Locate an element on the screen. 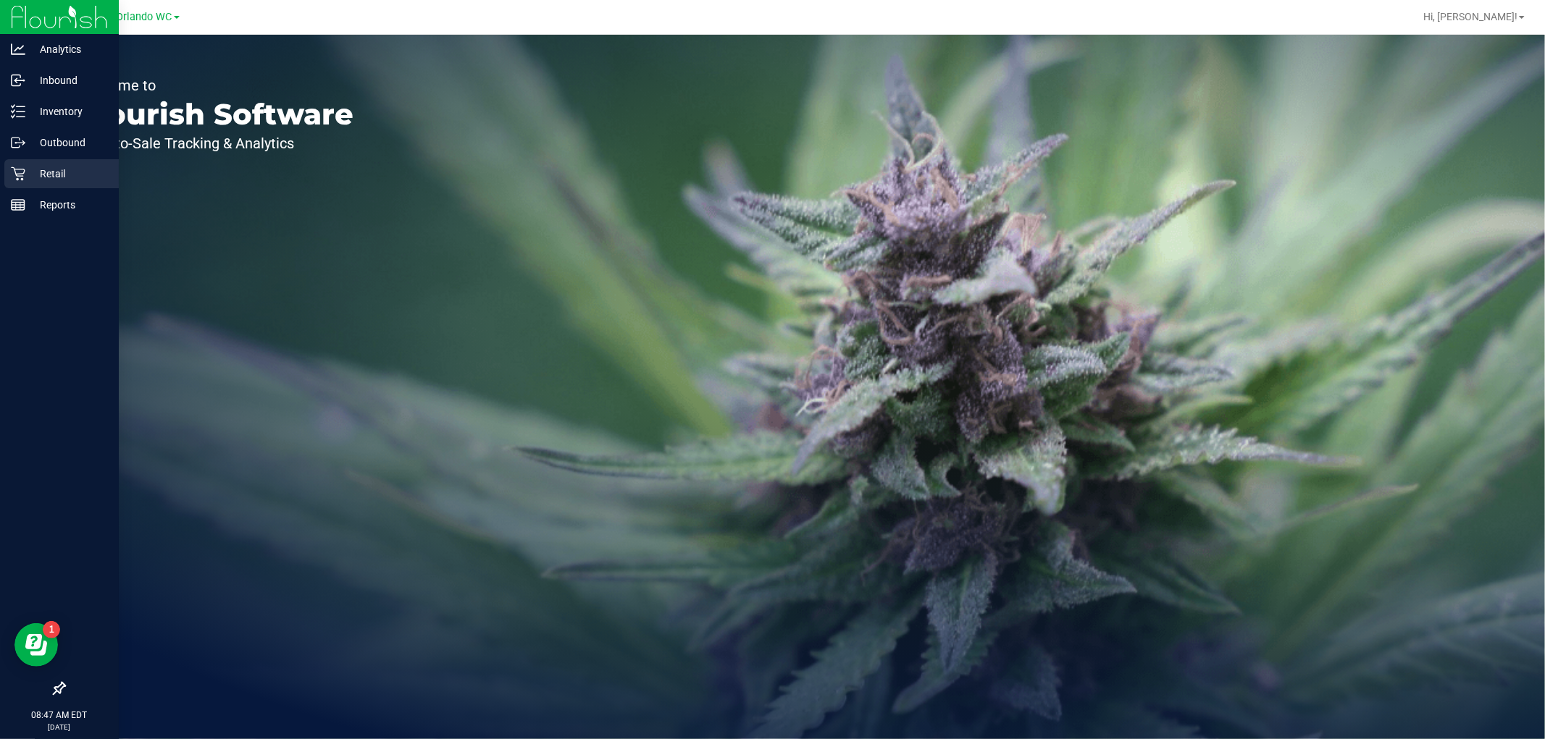 The image size is (1545, 739). inline-svg: Inbound is located at coordinates (18, 80).